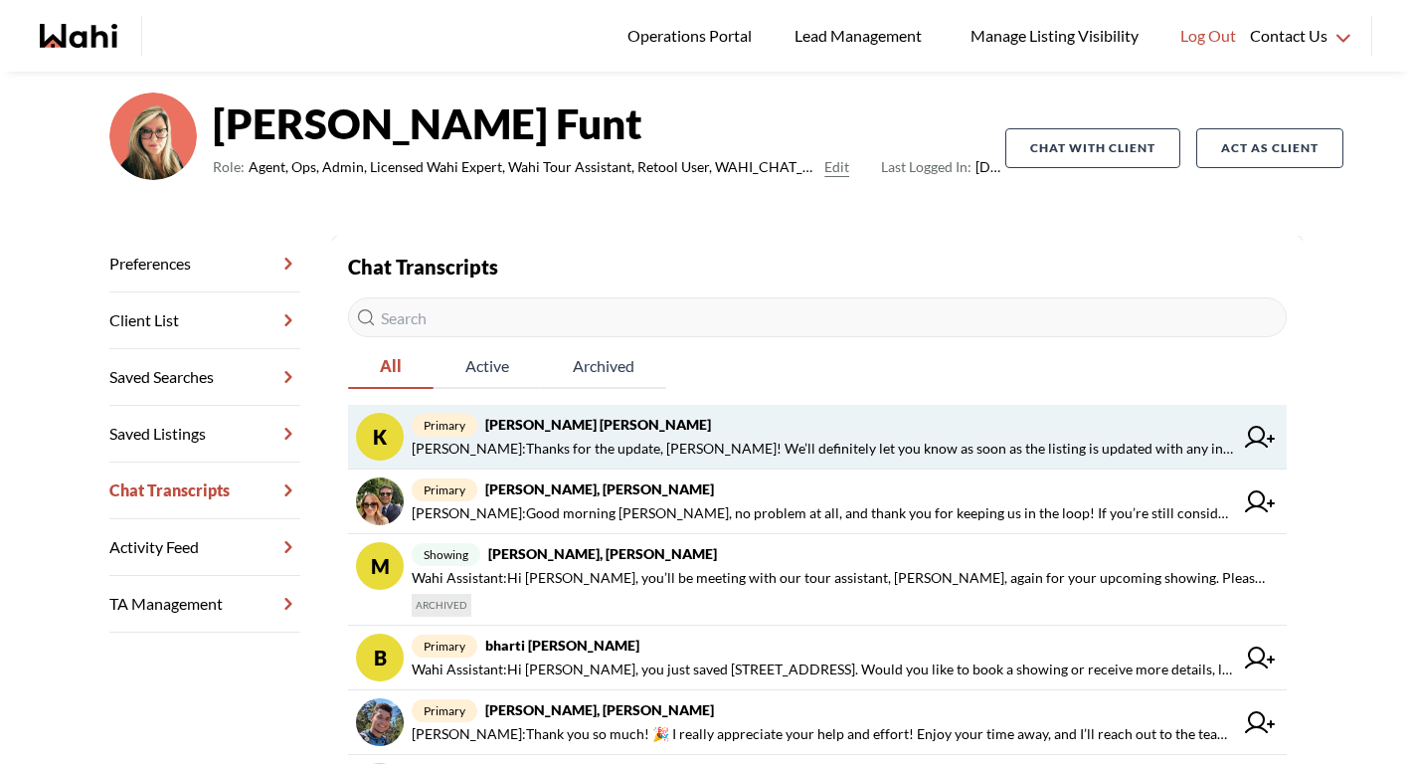  Describe the element at coordinates (604, 366) in the screenshot. I see `span: Archived` at that location.